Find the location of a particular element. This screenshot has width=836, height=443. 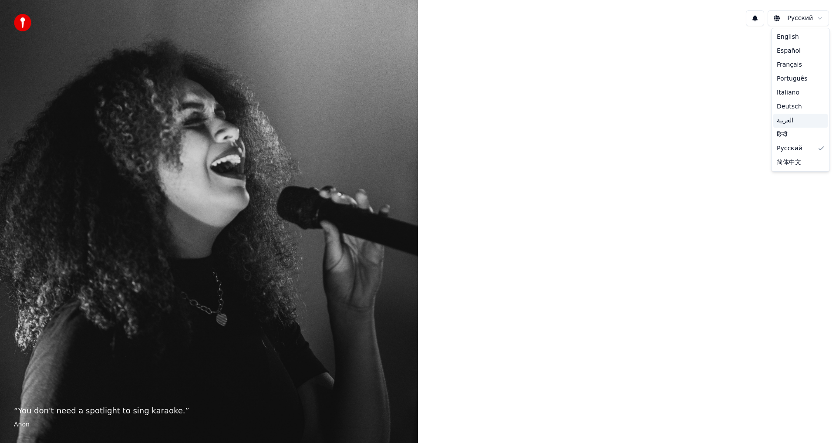

span: العربية is located at coordinates (785, 121).